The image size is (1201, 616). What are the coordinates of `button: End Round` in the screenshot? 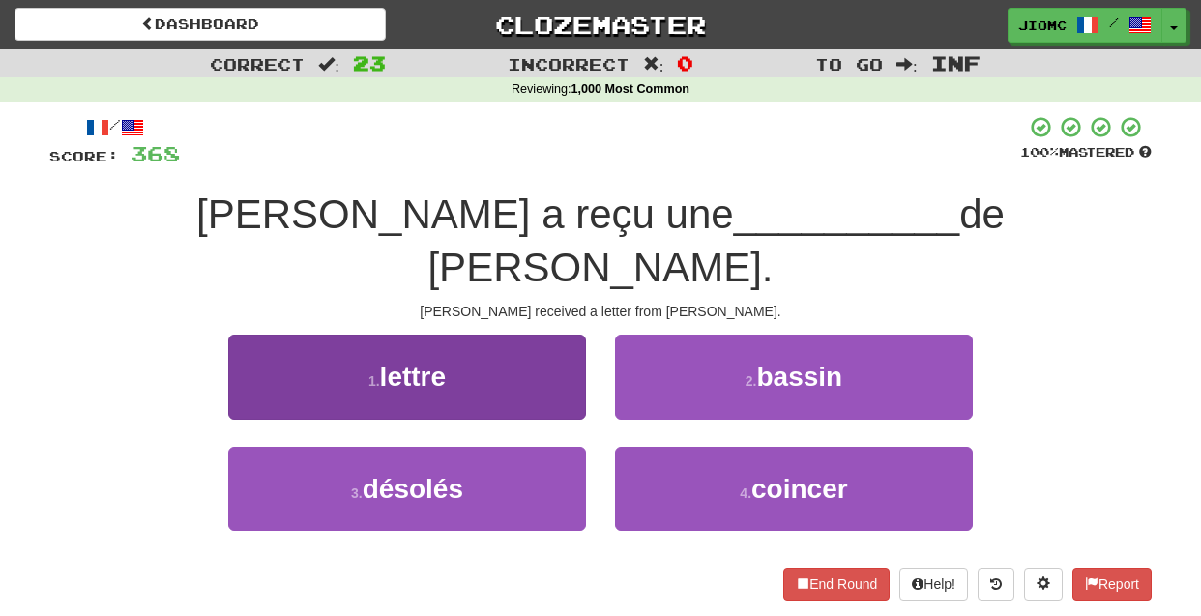 It's located at (836, 584).